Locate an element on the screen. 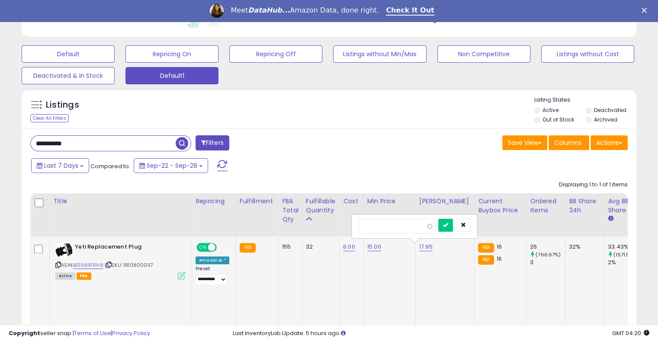 The image size is (658, 342). div: Preset: is located at coordinates (213, 276).